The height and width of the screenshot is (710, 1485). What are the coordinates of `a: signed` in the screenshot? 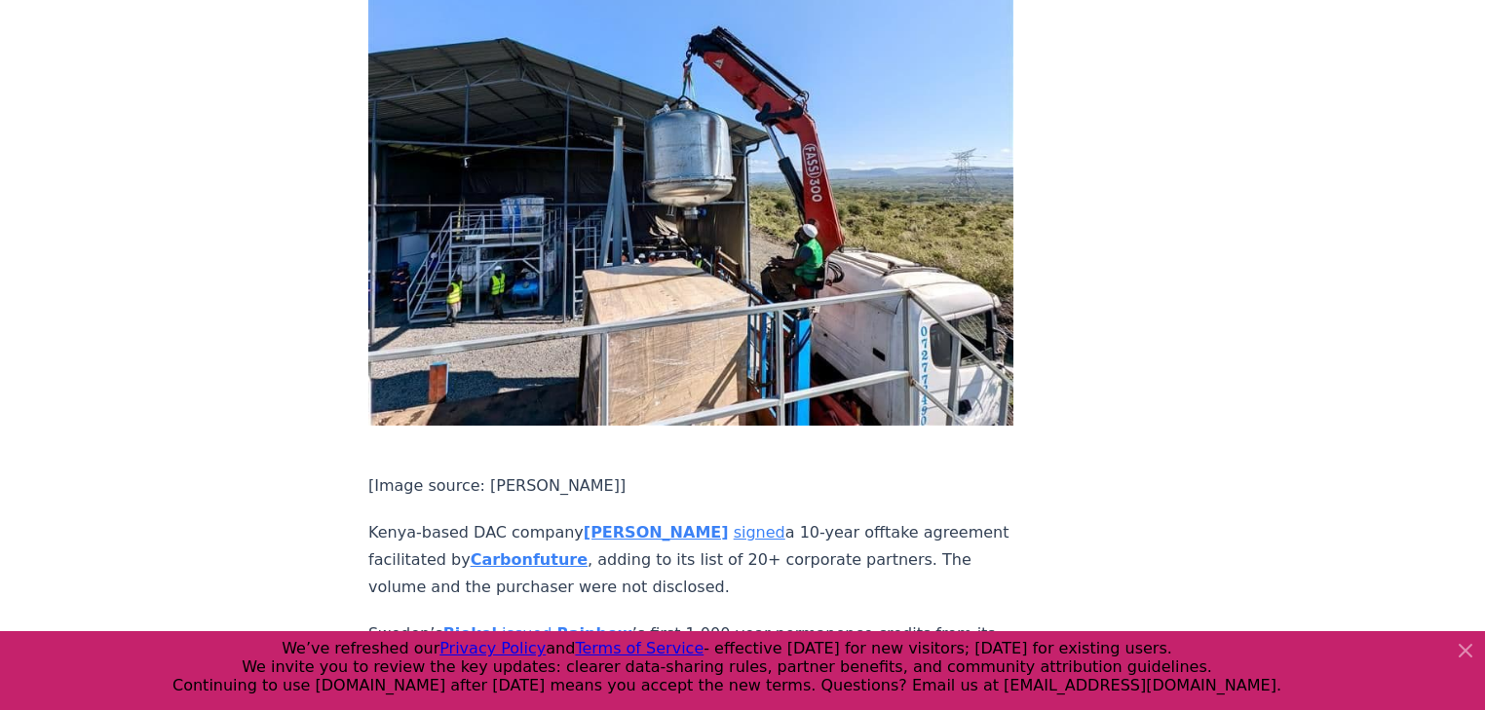 It's located at (759, 532).